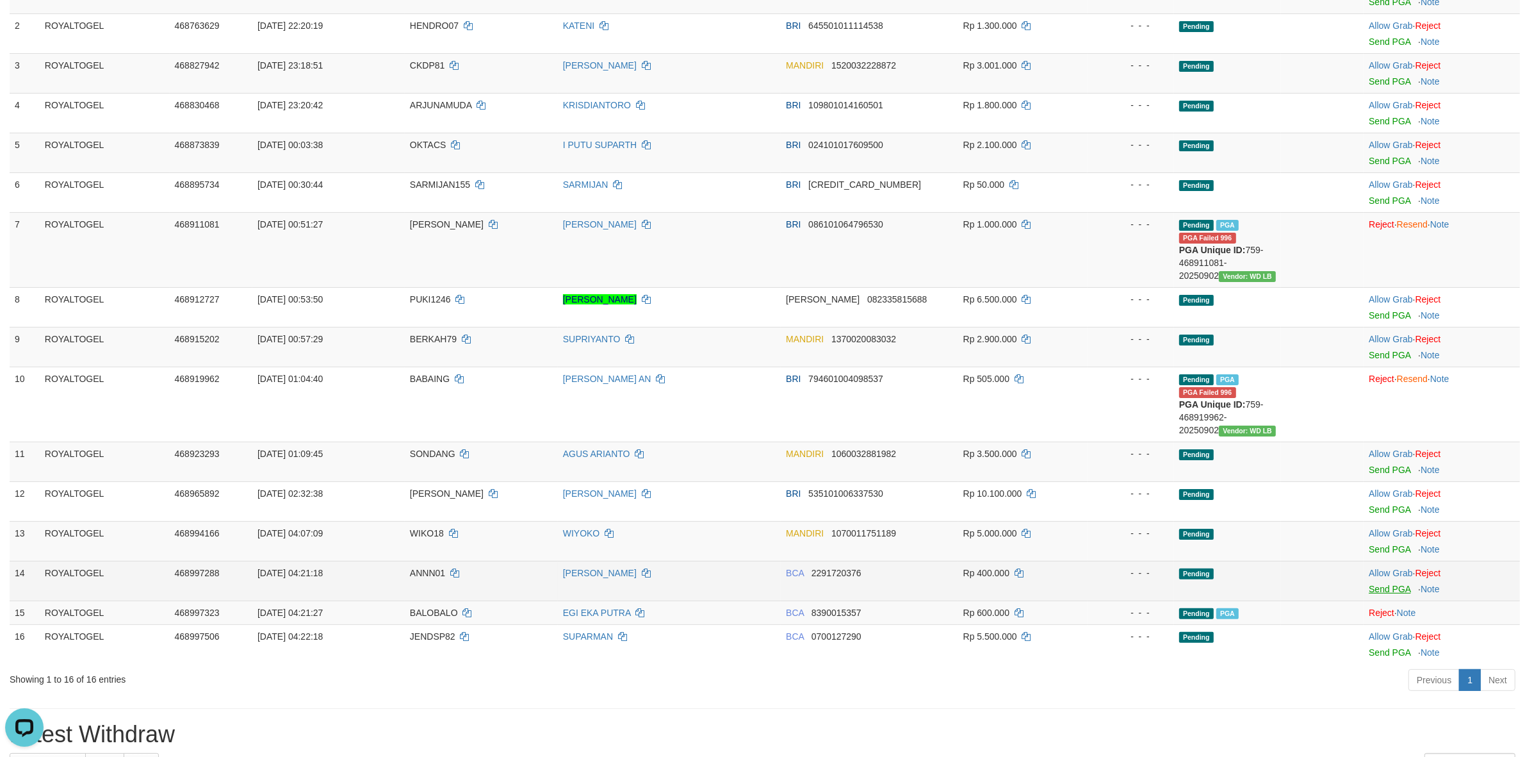 The width and height of the screenshot is (1525, 757). Describe the element at coordinates (597, 612) in the screenshot. I see `a: EGI EKA PUTRA` at that location.